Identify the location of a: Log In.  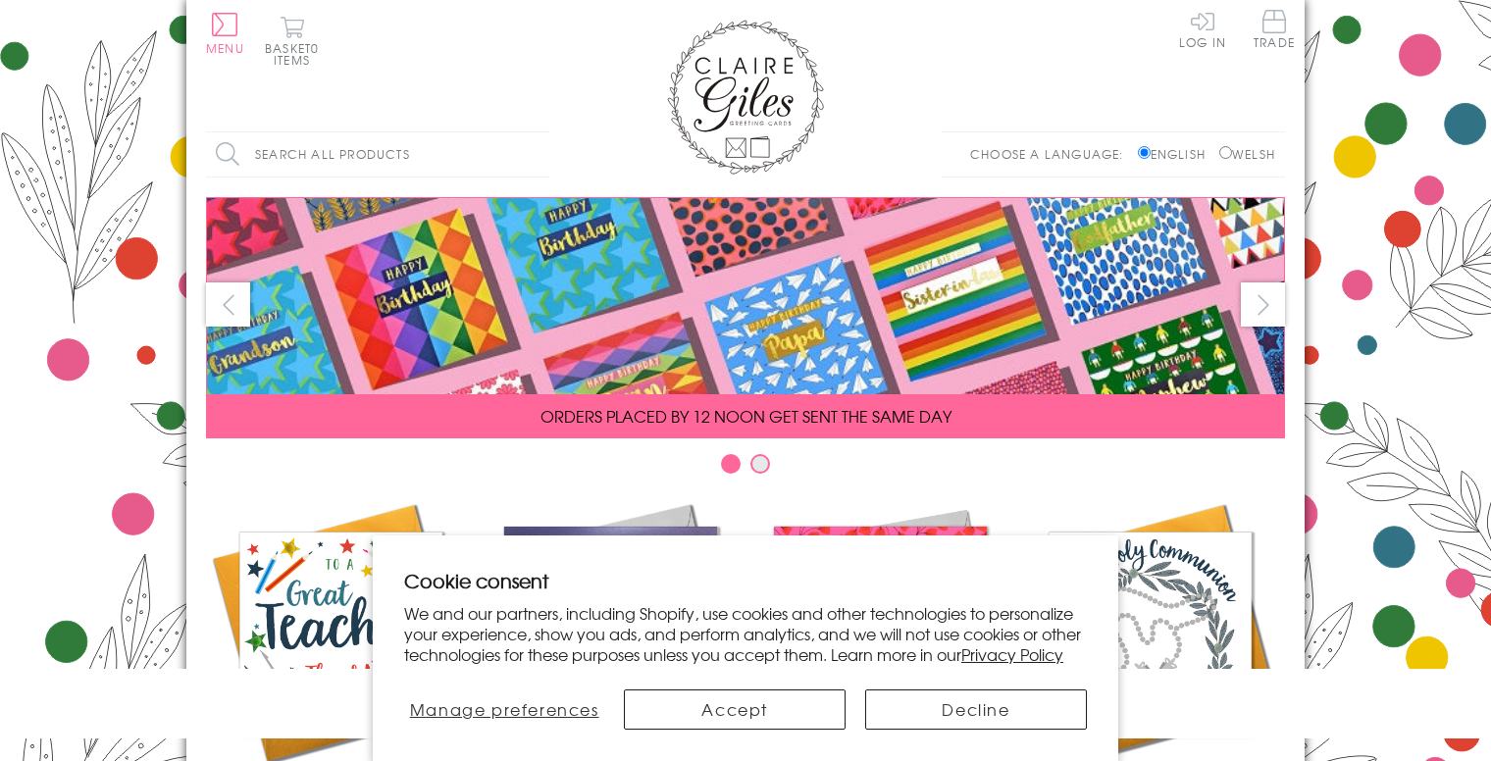
(1203, 28).